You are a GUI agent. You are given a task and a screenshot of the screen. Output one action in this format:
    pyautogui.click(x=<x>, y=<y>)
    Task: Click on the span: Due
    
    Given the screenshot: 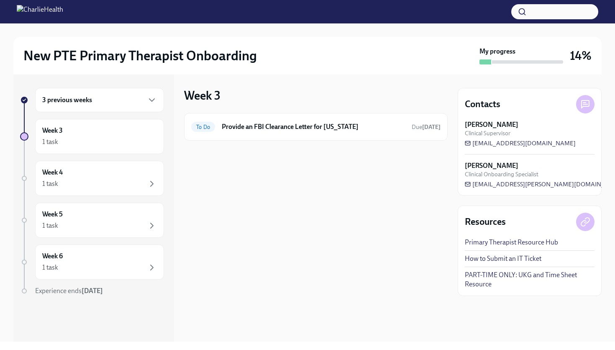 What is the action you would take?
    pyautogui.click(x=426, y=127)
    